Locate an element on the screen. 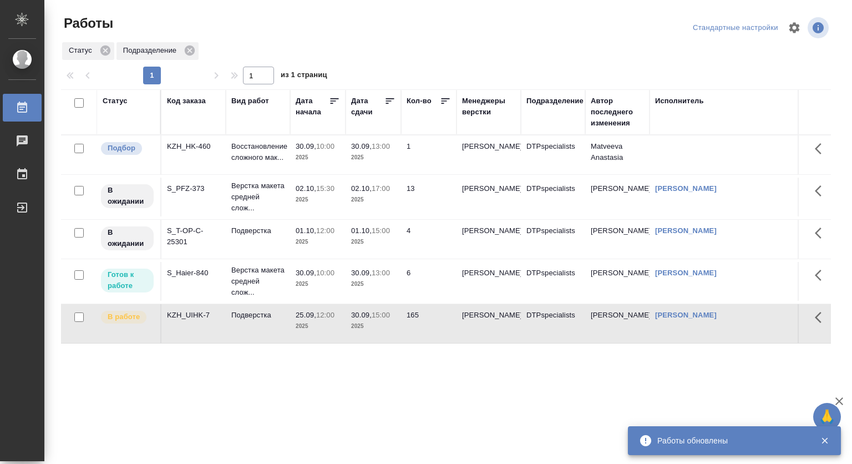  p: Подразделение is located at coordinates (151, 50).